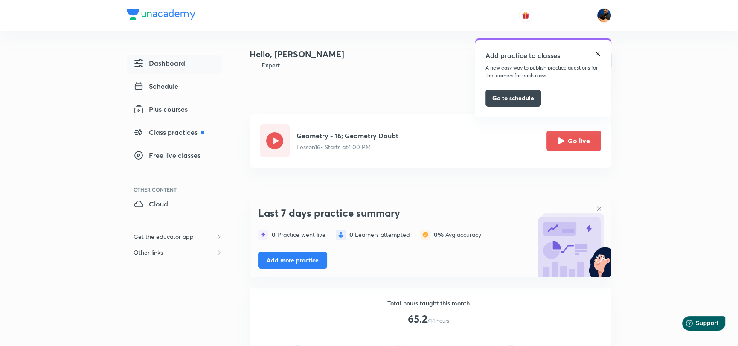 Image resolution: width=738 pixels, height=346 pixels. Describe the element at coordinates (174, 134) in the screenshot. I see `a: Class practices` at that location.